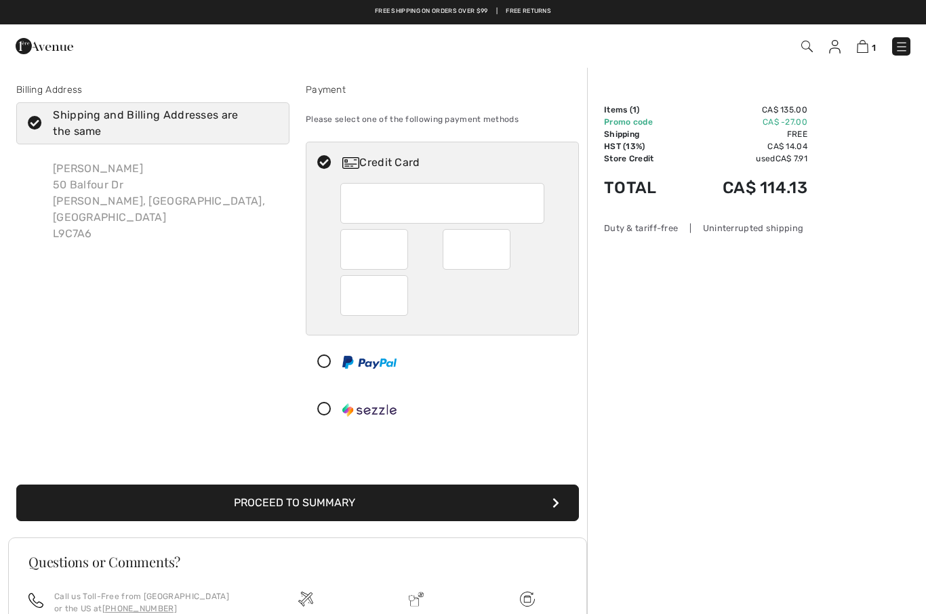 The height and width of the screenshot is (614, 926). What do you see at coordinates (834, 47) in the screenshot?
I see `img: My Info` at bounding box center [834, 47].